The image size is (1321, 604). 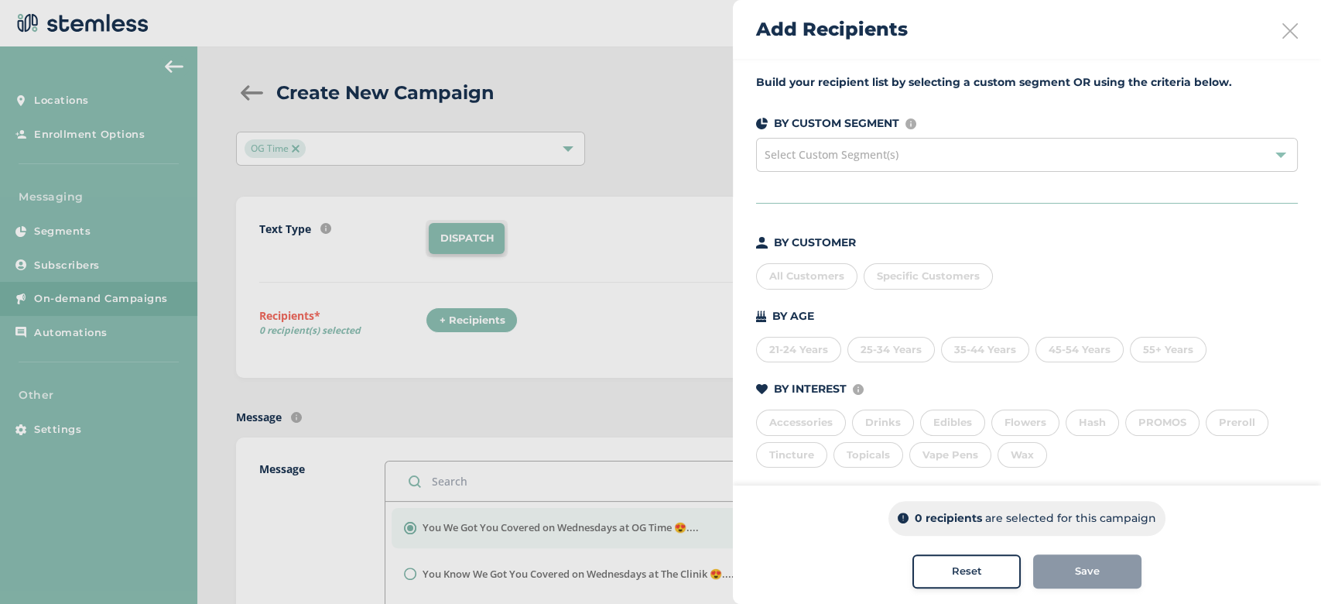 What do you see at coordinates (1162, 422) in the screenshot?
I see `div: PROMOS` at bounding box center [1162, 422].